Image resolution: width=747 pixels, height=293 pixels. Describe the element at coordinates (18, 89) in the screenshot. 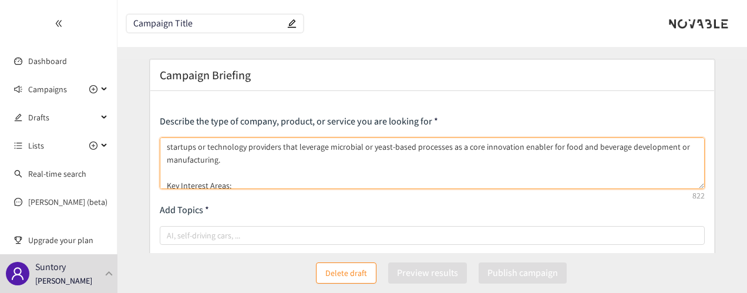

I see `span: sound` at that location.